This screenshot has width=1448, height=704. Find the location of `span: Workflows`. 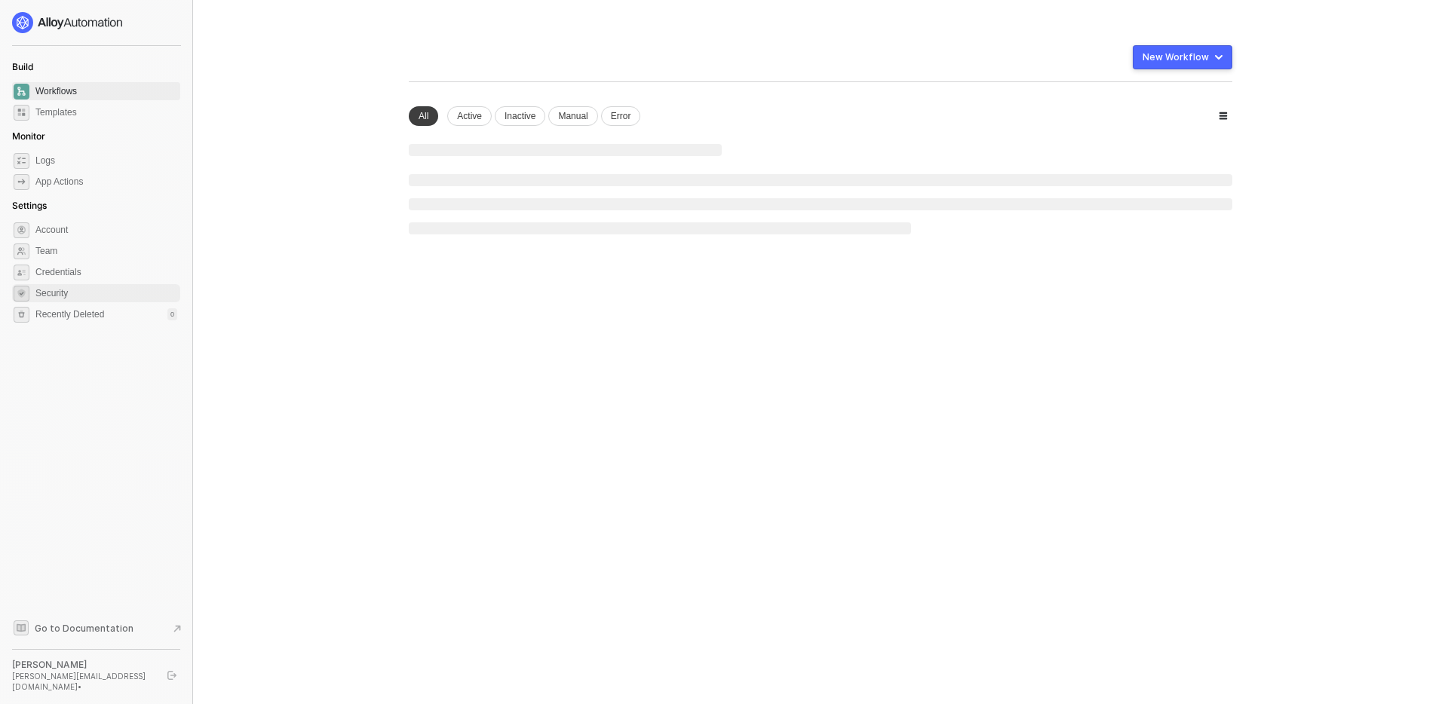

span: Workflows is located at coordinates (106, 91).